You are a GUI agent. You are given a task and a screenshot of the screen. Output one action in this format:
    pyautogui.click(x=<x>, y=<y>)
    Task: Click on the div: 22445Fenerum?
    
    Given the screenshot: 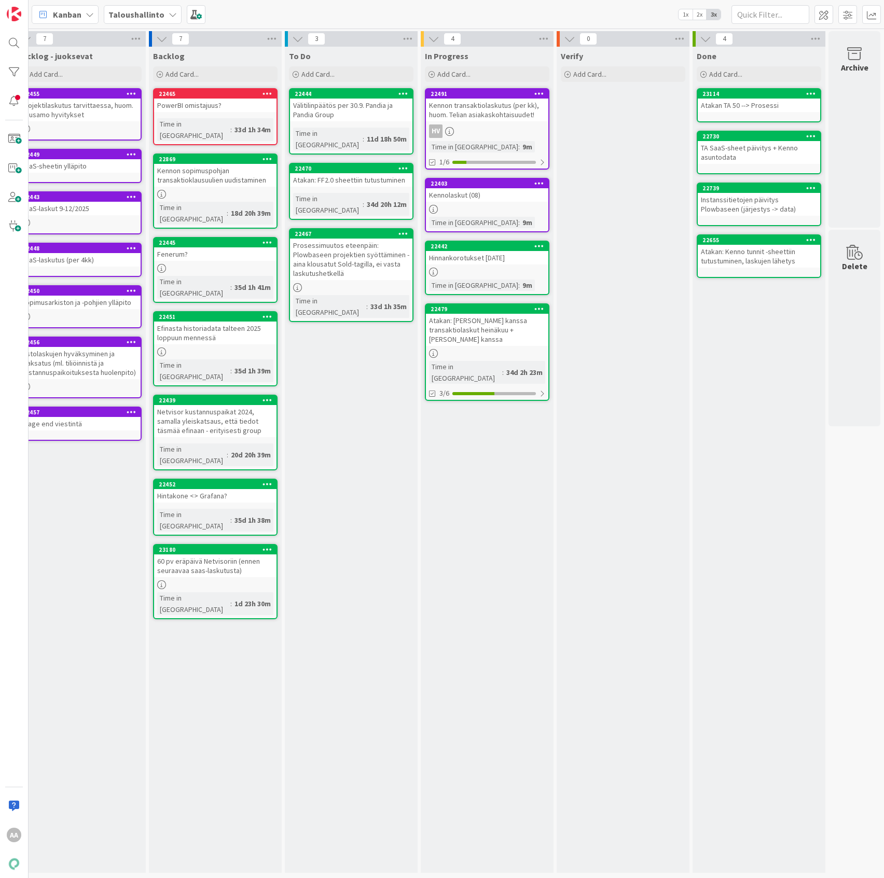 What is the action you would take?
    pyautogui.click(x=215, y=250)
    